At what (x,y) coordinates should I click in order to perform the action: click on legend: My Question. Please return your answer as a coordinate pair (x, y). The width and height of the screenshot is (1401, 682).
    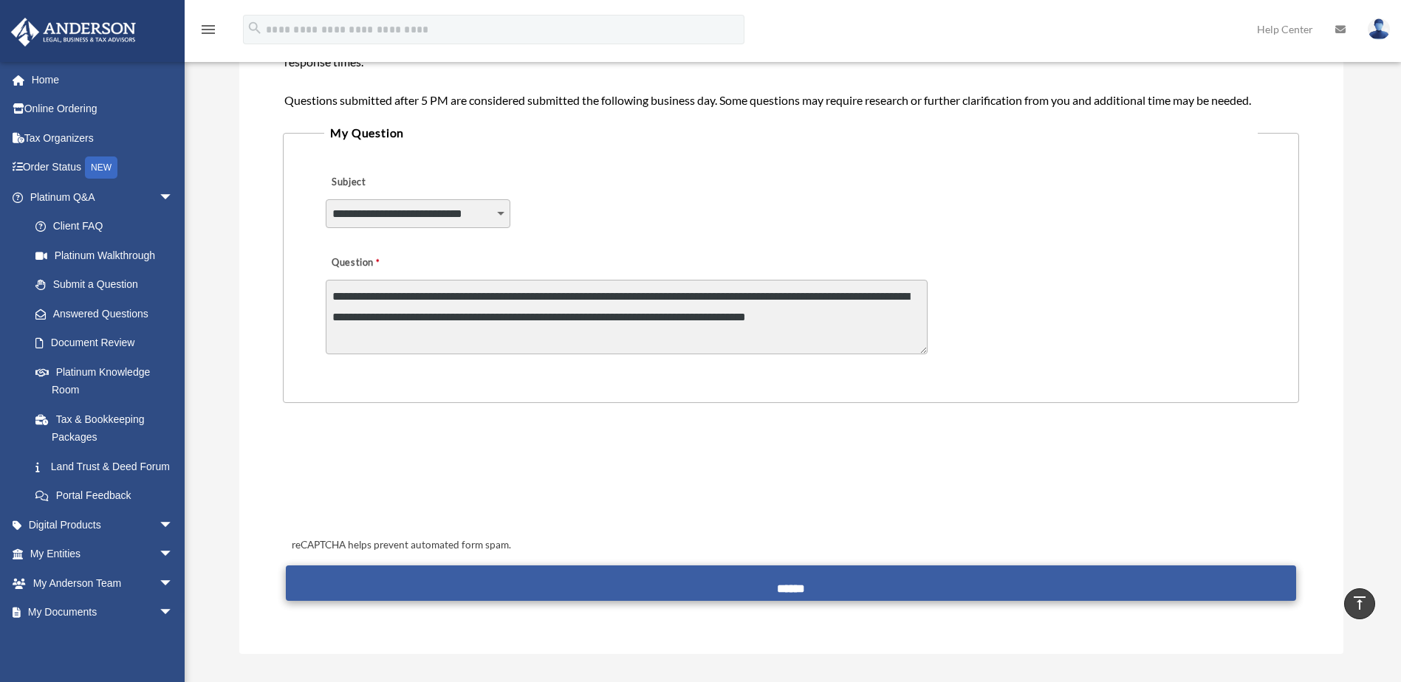
    Looking at the image, I should click on (790, 133).